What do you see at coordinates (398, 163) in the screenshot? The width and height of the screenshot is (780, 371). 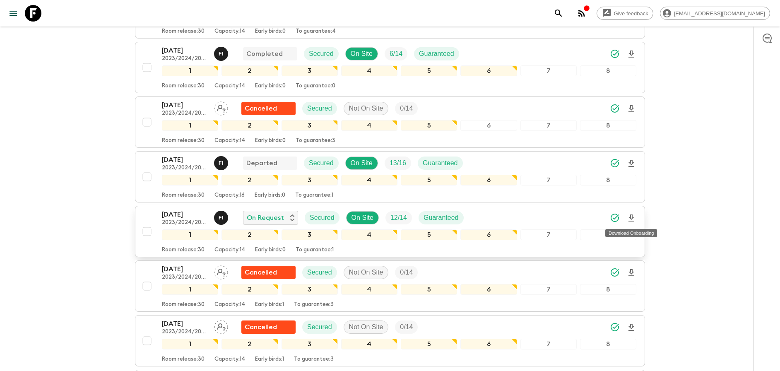 I see `p: 13 / 16` at bounding box center [398, 163].